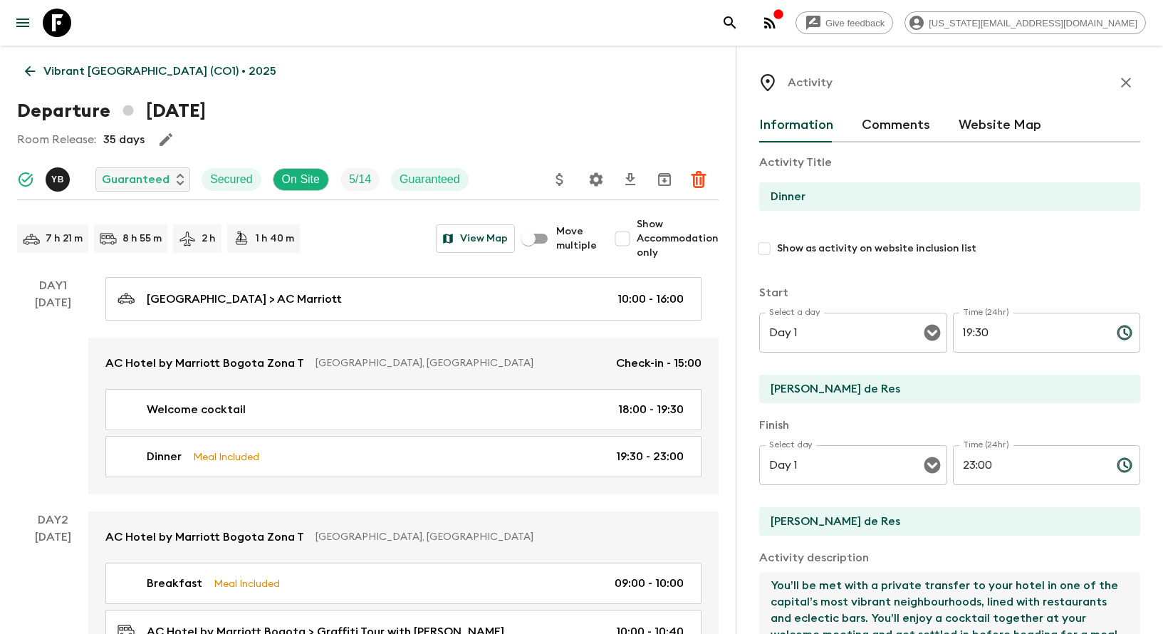 This screenshot has height=634, width=1163. I want to click on p: 19:30 - 23:00, so click(650, 457).